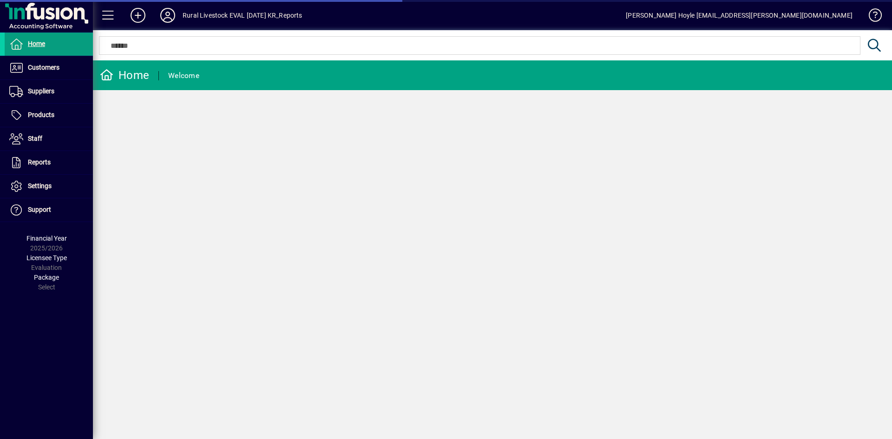 The width and height of the screenshot is (892, 439). I want to click on a: Knowledge Base, so click(871, 17).